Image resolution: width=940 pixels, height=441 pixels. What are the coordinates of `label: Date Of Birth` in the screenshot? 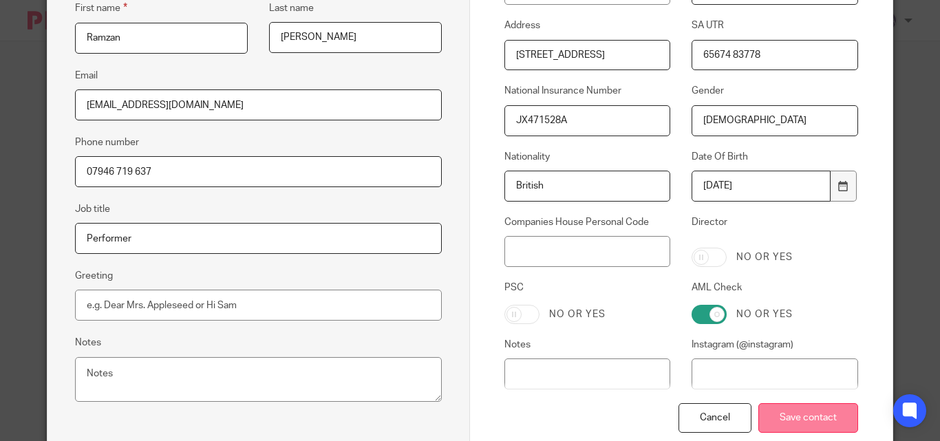 It's located at (774, 157).